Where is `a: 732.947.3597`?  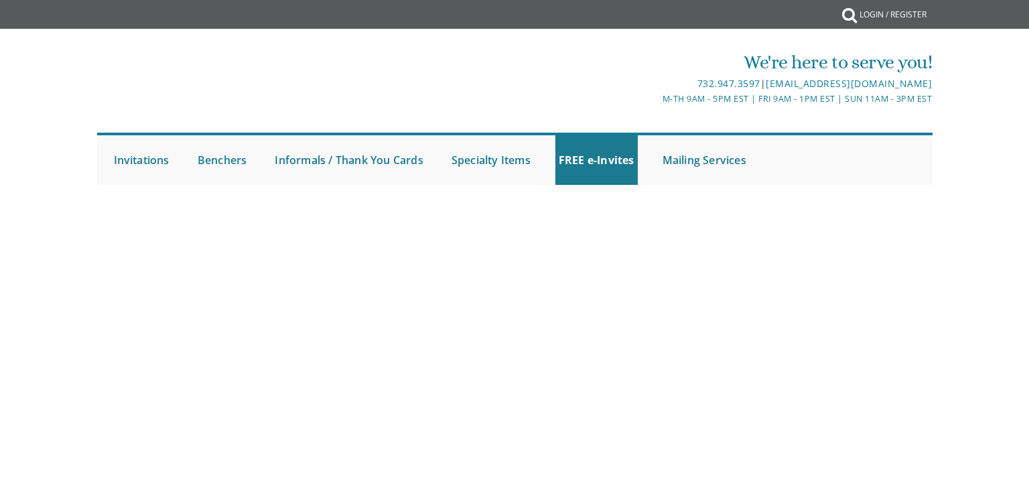
a: 732.947.3597 is located at coordinates (729, 83).